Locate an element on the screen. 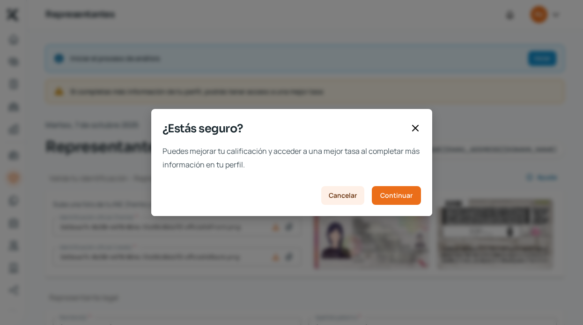 The height and width of the screenshot is (325, 583). span: ¿Estás seguro? is located at coordinates (284, 129).